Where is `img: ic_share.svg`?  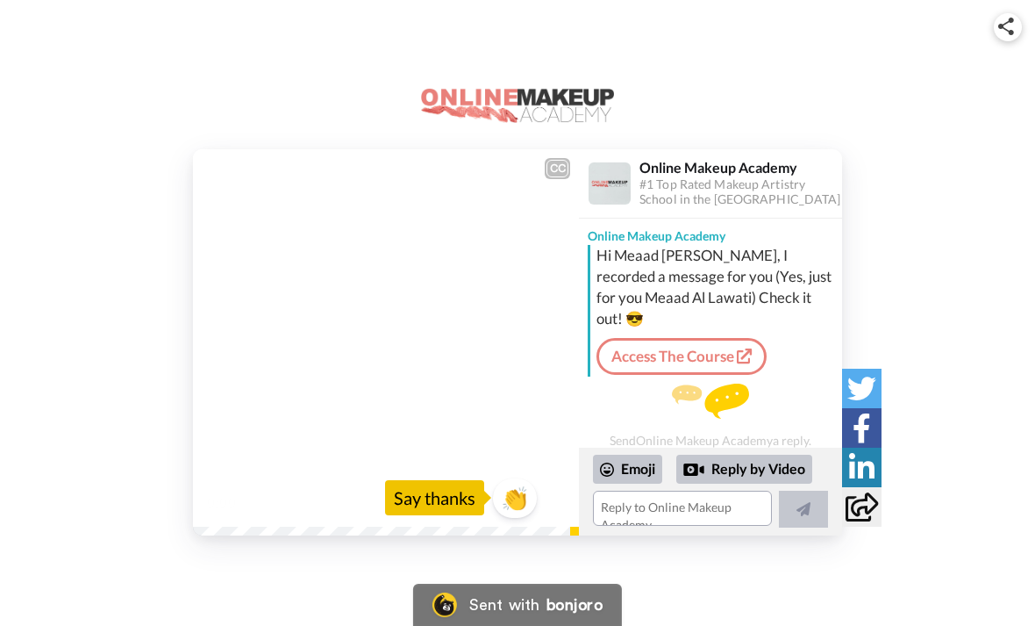
img: ic_share.svg is located at coordinates (1006, 26).